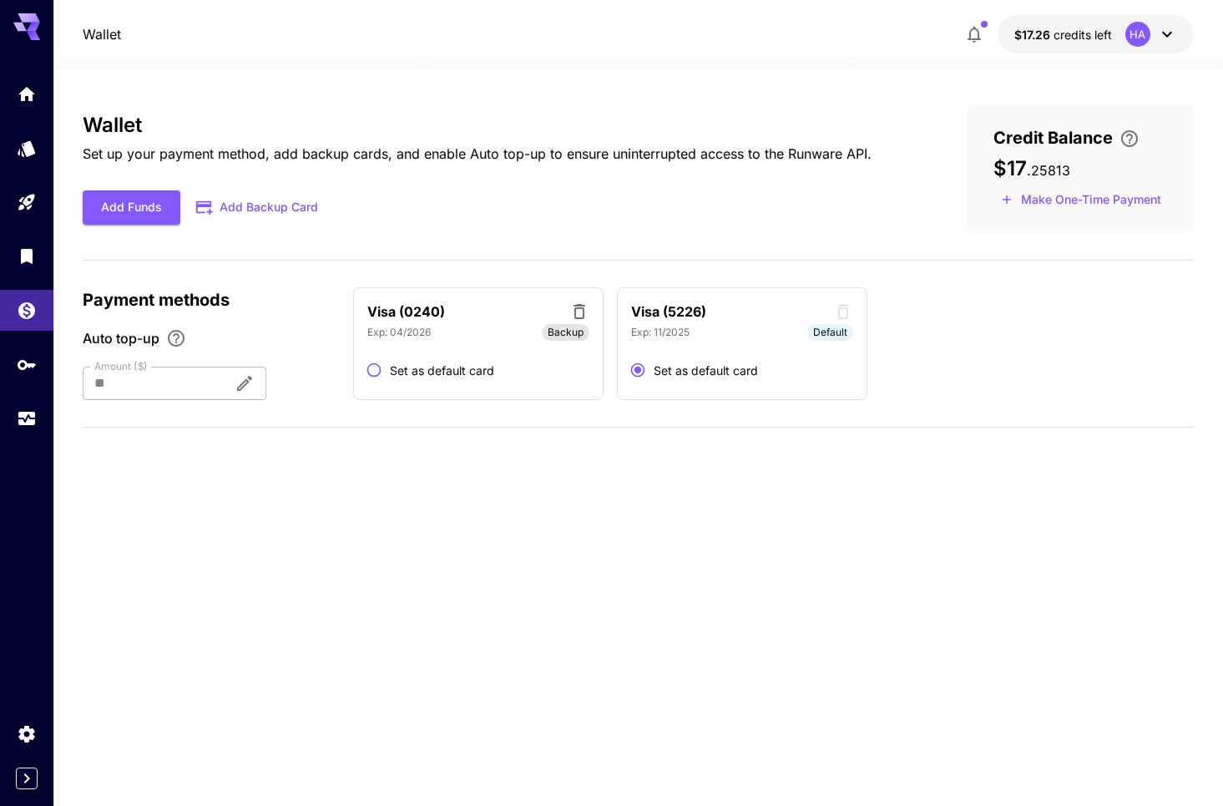 The image size is (1223, 806). I want to click on button: Make a one-time, non-recurring payment, so click(1081, 200).